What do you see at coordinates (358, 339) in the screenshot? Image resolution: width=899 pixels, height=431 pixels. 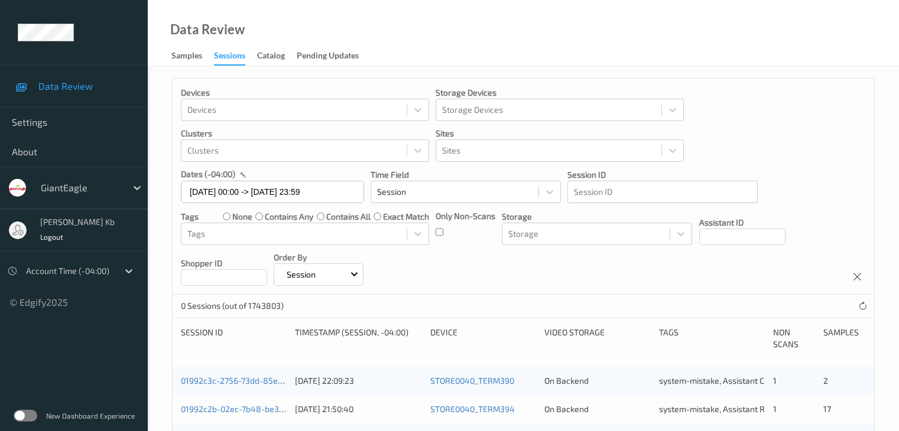 I see `div: Timestamp (Session, -04:00)` at bounding box center [358, 339].